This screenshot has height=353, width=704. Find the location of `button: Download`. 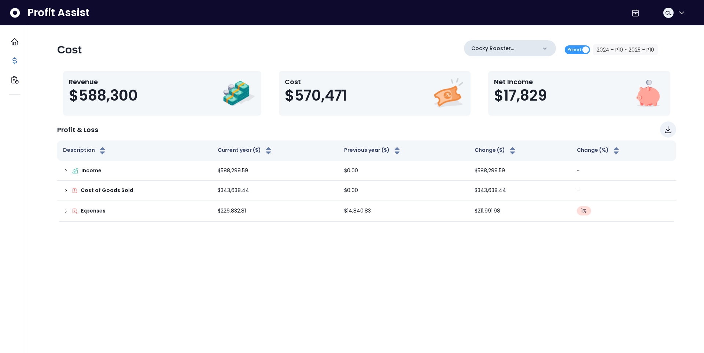

button: Download is located at coordinates (668, 130).